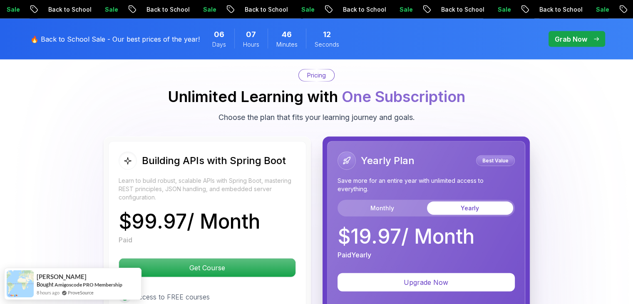 The height and width of the screenshot is (304, 633). What do you see at coordinates (388, 161) in the screenshot?
I see `h2: Yearly Plan` at bounding box center [388, 161].